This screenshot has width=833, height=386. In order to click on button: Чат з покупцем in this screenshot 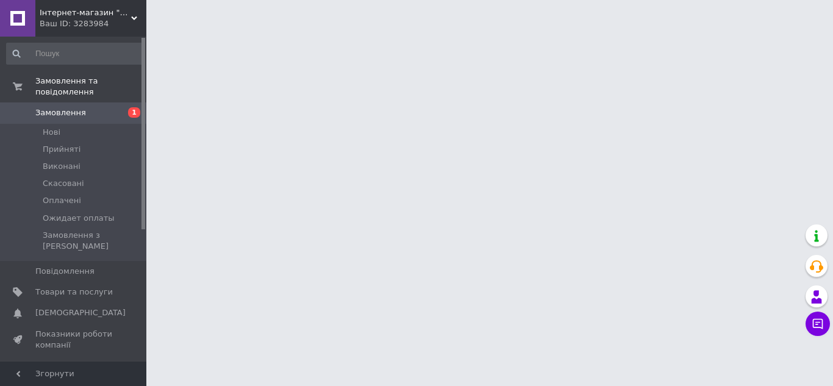, I will do `click(818, 324)`.